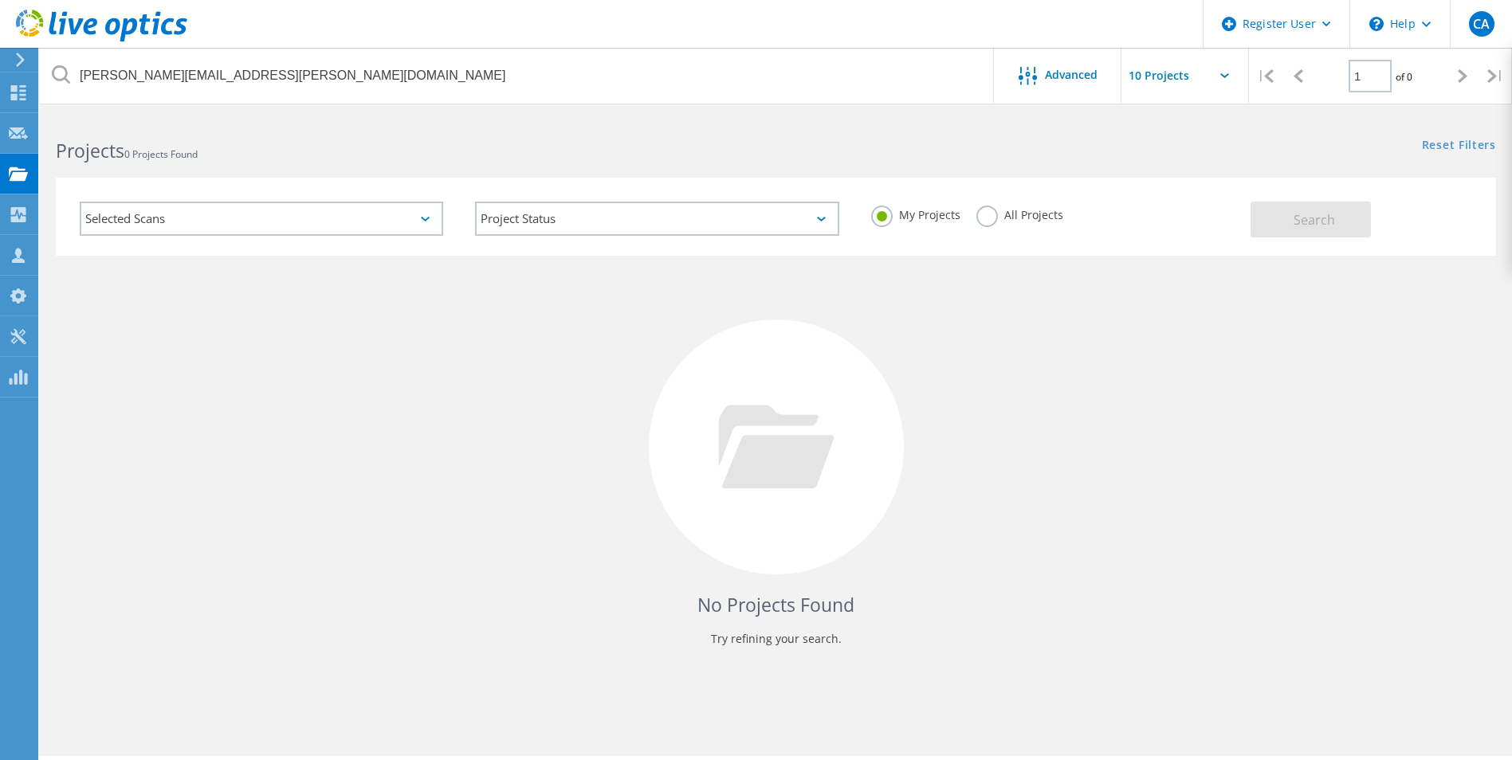 The height and width of the screenshot is (760, 1512). I want to click on div: Project Status, so click(657, 218).